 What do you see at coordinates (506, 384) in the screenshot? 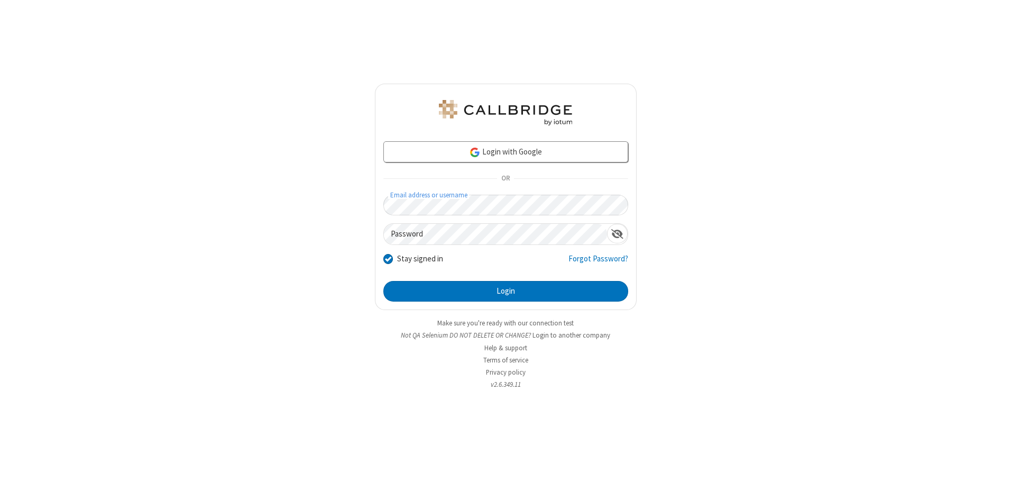
I see `li: v2.6.349.11` at bounding box center [506, 384].